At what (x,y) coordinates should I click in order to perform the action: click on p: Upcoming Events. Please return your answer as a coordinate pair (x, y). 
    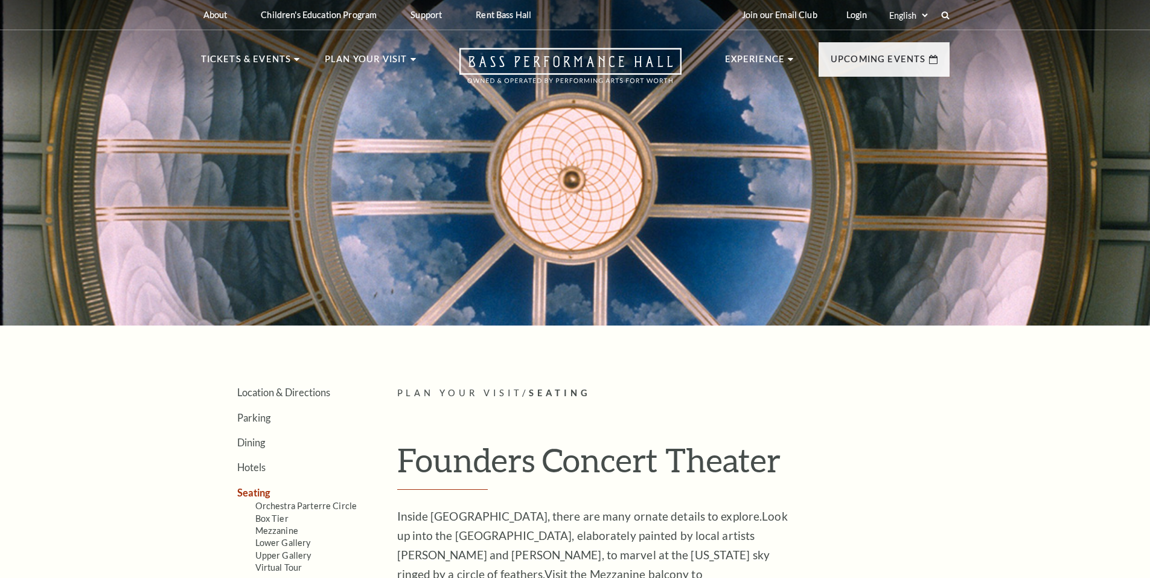
    Looking at the image, I should click on (878, 63).